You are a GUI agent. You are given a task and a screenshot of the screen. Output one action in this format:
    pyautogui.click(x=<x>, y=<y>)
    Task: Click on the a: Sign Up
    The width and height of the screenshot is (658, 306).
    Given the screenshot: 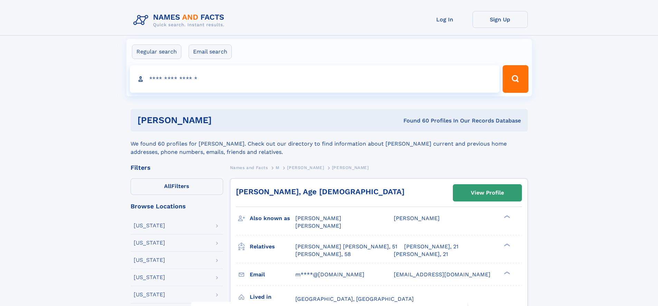 What is the action you would take?
    pyautogui.click(x=500, y=19)
    